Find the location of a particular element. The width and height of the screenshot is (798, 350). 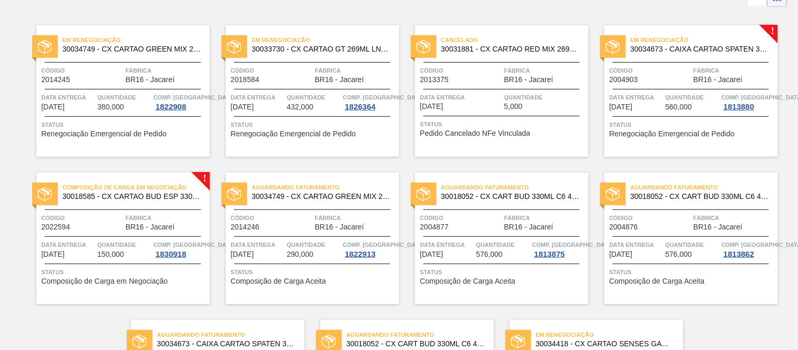

div: 1822913 is located at coordinates (360, 254).